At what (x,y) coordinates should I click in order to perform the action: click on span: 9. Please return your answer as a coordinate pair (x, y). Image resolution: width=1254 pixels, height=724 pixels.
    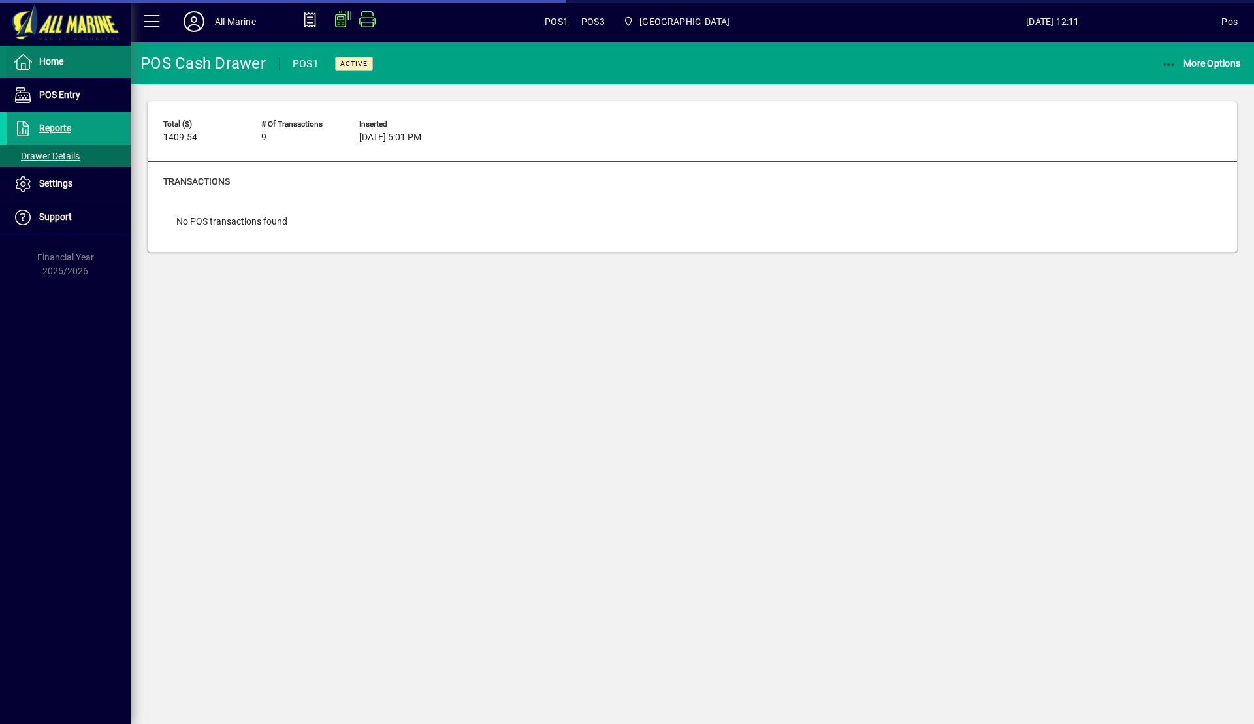
    Looking at the image, I should click on (264, 138).